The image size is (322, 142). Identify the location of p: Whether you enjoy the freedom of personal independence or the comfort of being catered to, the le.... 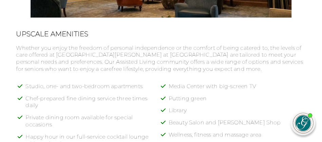
(161, 59).